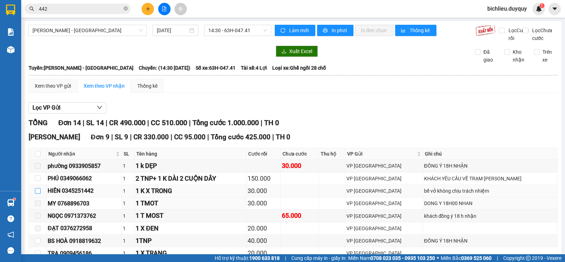  What do you see at coordinates (88, 30) in the screenshot?
I see `span: Hồ Chí Minh - Mỹ Tho` at bounding box center [88, 30].